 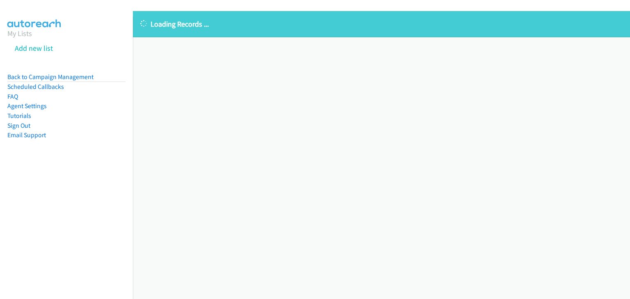 What do you see at coordinates (19, 116) in the screenshot?
I see `a: Tutorials` at bounding box center [19, 116].